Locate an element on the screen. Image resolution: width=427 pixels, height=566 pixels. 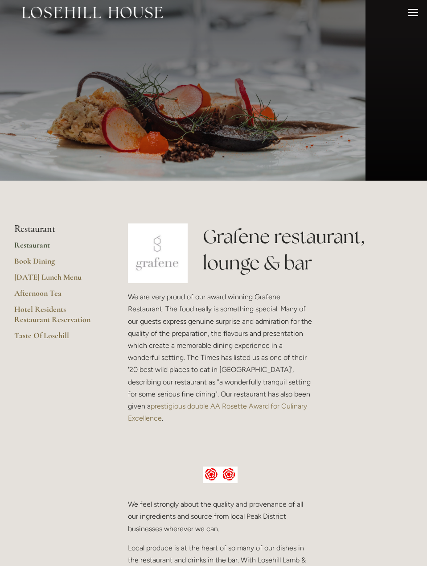
a: Restaurant is located at coordinates (57, 248).